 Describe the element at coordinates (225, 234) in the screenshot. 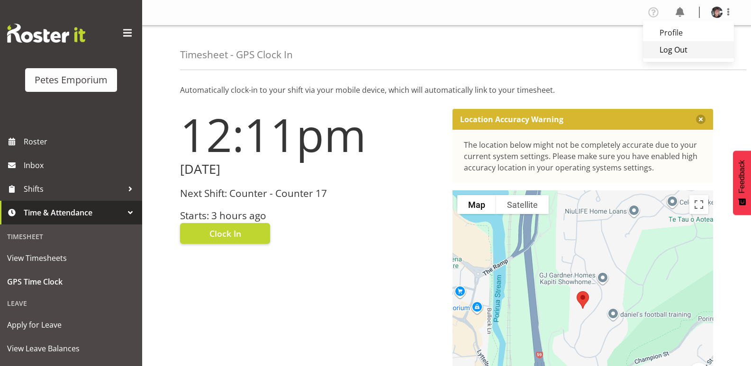

I see `button: Clock In` at that location.